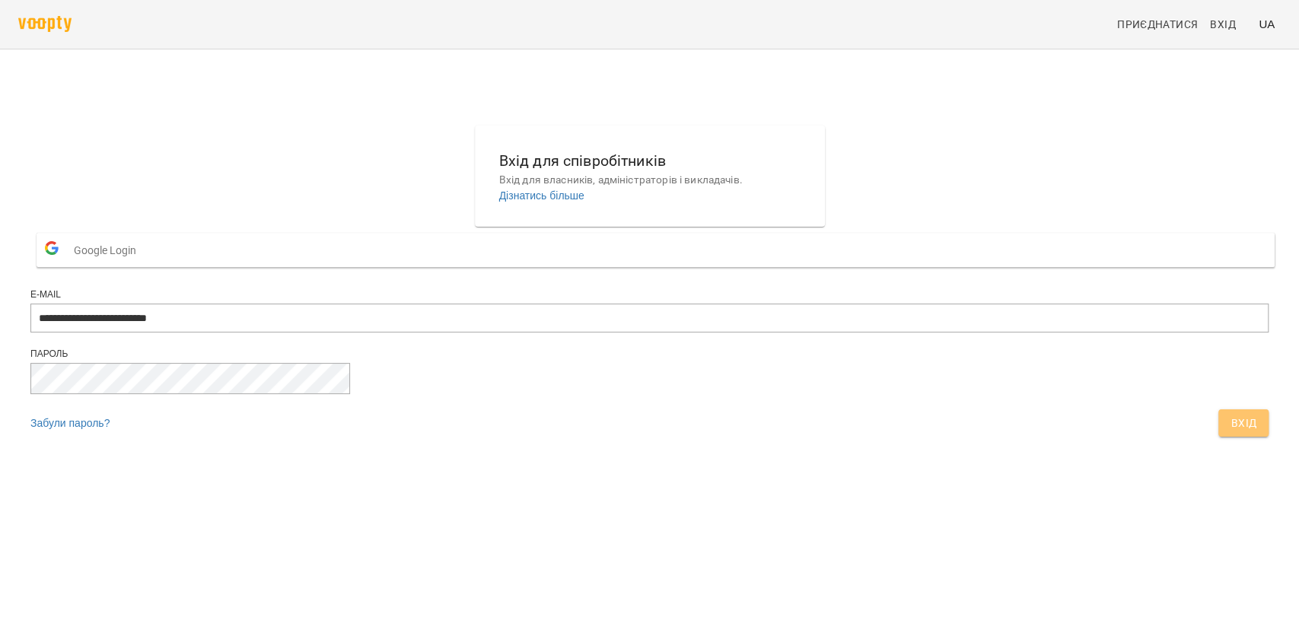  What do you see at coordinates (70, 423) in the screenshot?
I see `a: Забули пароль?` at bounding box center [70, 423].